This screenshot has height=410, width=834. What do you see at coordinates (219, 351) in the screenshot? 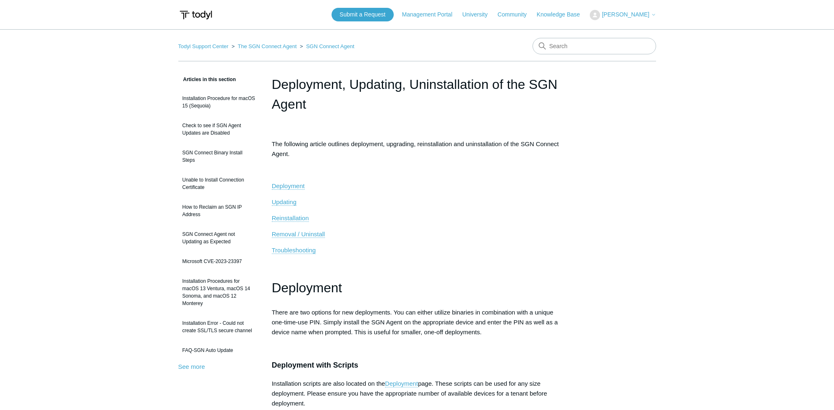
I see `a: FAQ-SGN Auto Update` at bounding box center [219, 351].